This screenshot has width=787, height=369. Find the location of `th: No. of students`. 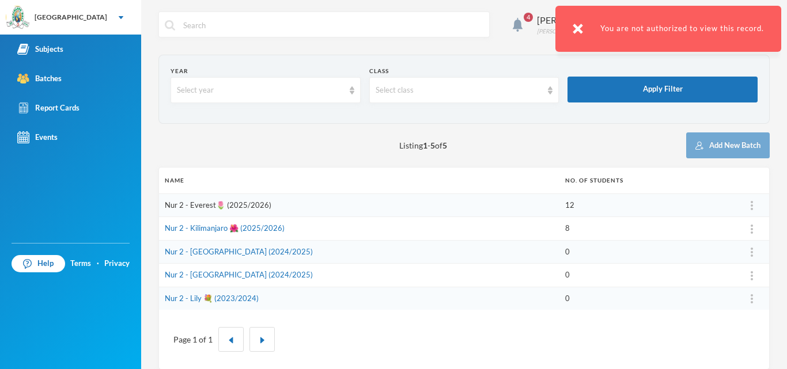

th: No. of students is located at coordinates (647, 180).